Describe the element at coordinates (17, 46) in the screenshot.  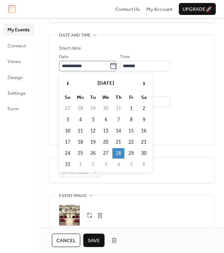
I see `span: Connect` at that location.